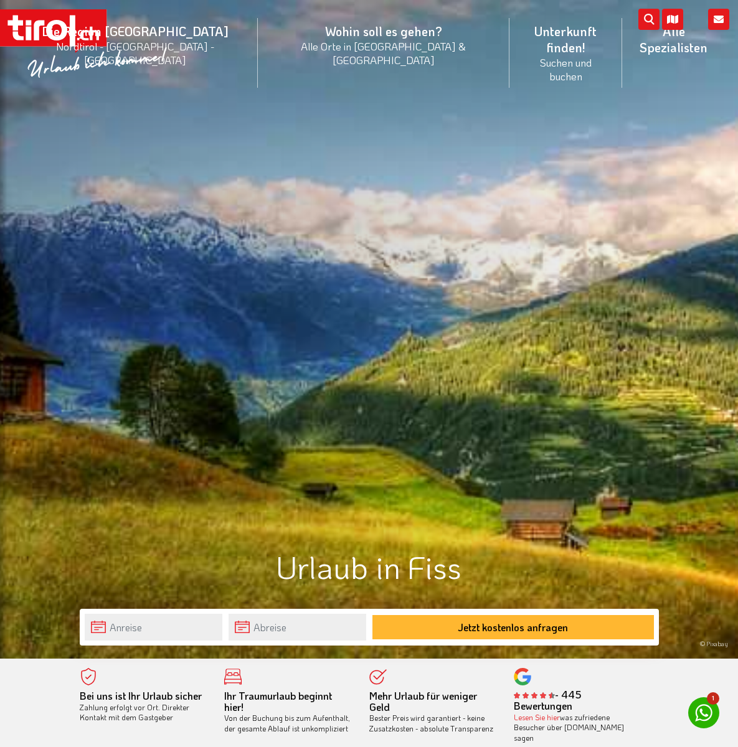  Describe the element at coordinates (432, 713) in the screenshot. I see `div: Bester Preis wird garantiert - keine Zusatzkosten - absolute Transparenz` at that location.